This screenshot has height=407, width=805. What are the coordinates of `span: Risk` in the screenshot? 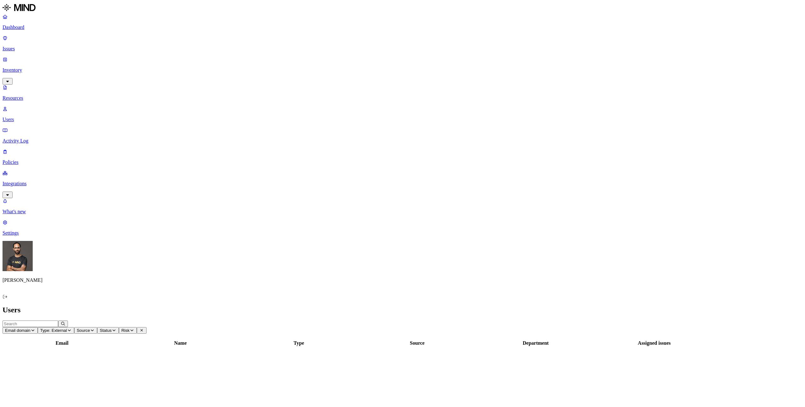 It's located at (126, 330).